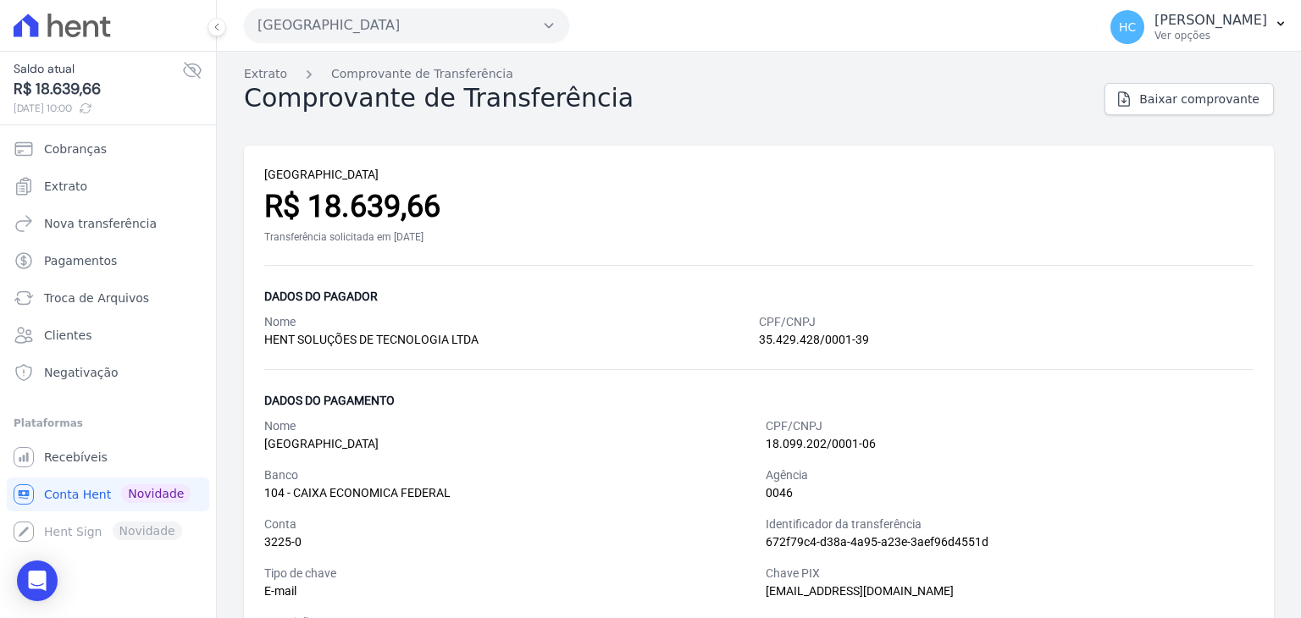 This screenshot has height=618, width=1301. Describe the element at coordinates (68, 336) in the screenshot. I see `span: Clientes` at that location.